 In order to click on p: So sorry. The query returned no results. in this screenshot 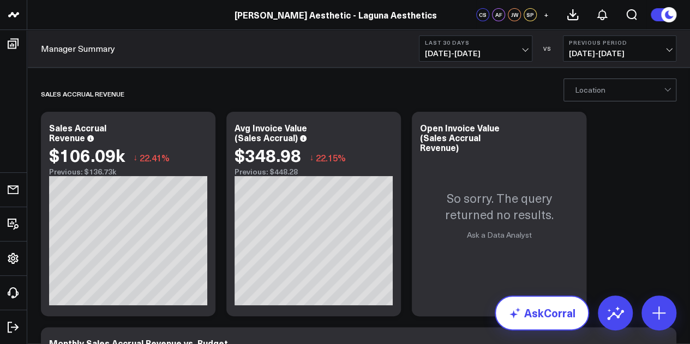, I will do `click(499, 206)`.